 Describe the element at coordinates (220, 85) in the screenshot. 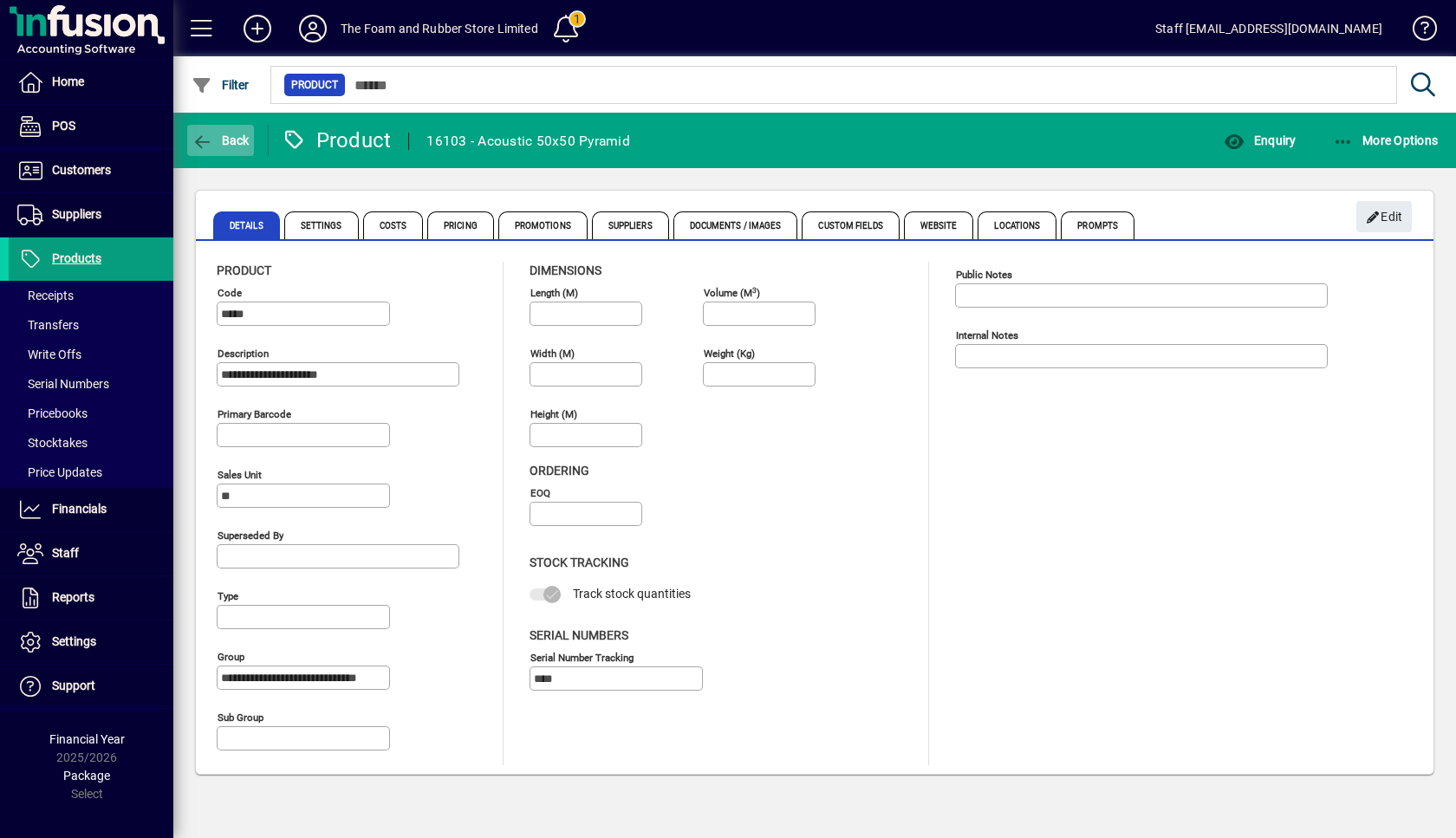

I see `span: Filter` at that location.